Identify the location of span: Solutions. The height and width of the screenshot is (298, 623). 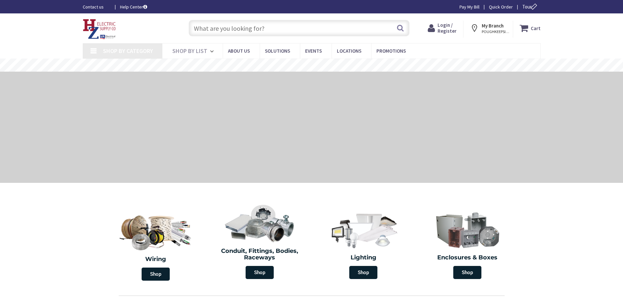
(277, 51).